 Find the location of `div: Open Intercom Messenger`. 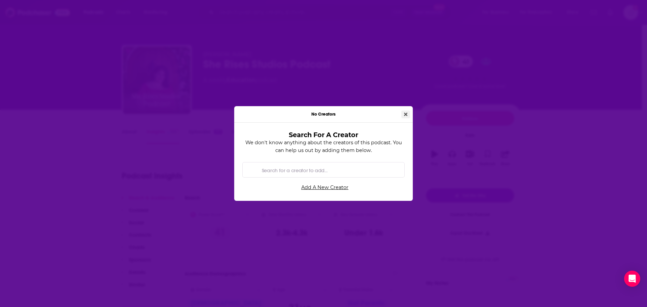

div: Open Intercom Messenger is located at coordinates (632, 279).